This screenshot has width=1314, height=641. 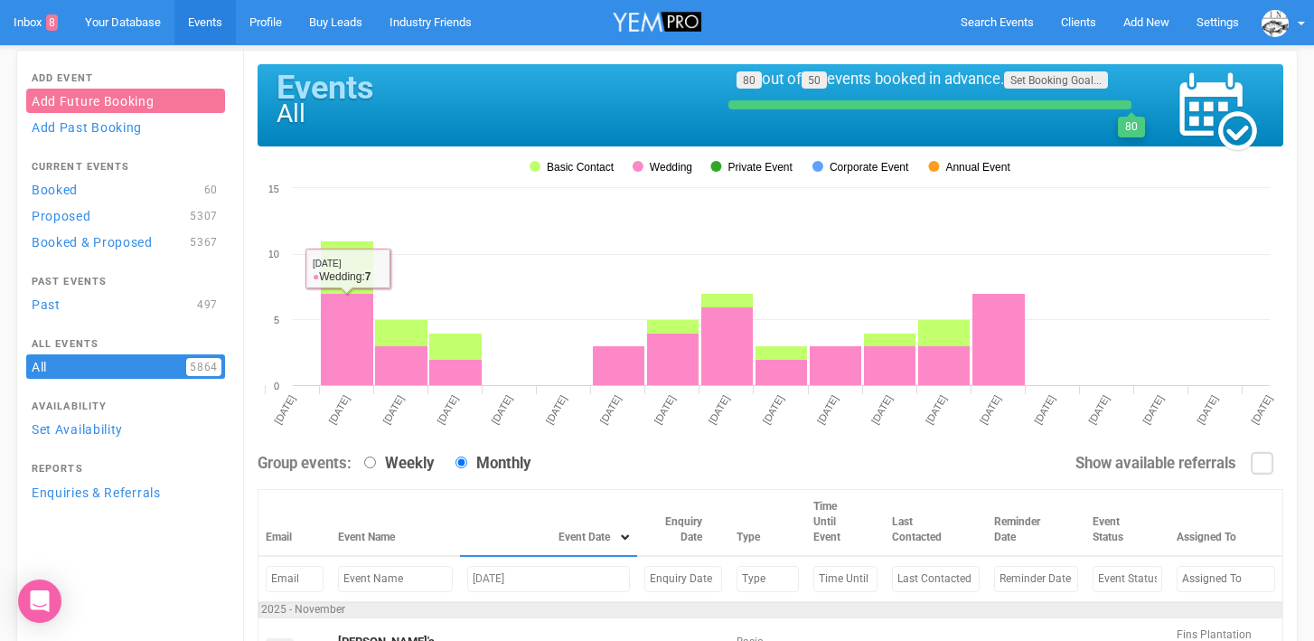 I want to click on input: Filter by Event Status, so click(x=1127, y=578).